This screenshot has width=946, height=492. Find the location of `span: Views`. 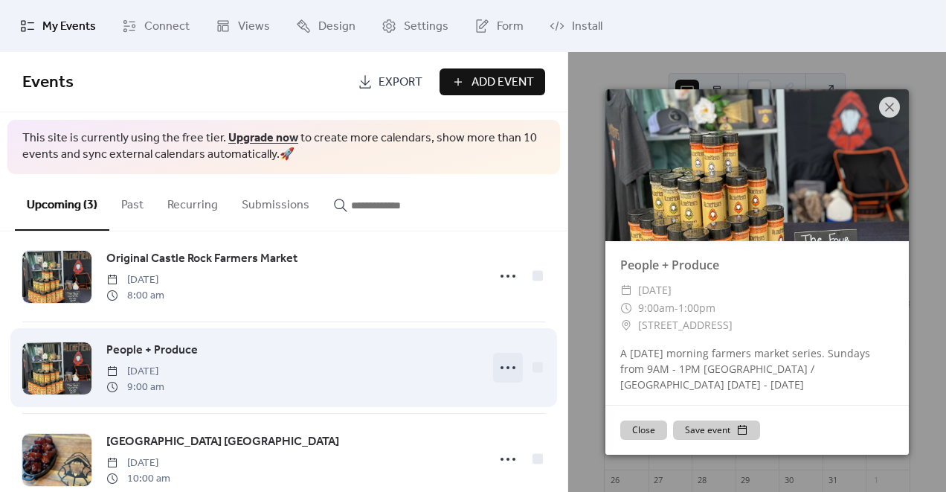

span: Views is located at coordinates (254, 27).